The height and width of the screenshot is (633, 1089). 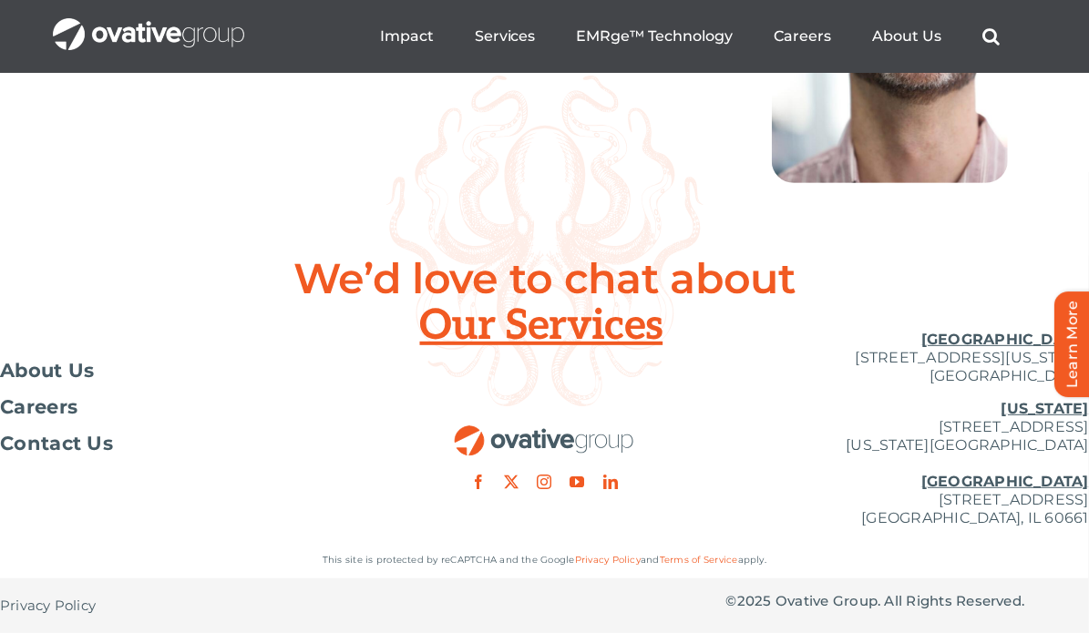 I want to click on a: EMRge™ Technology, so click(x=655, y=36).